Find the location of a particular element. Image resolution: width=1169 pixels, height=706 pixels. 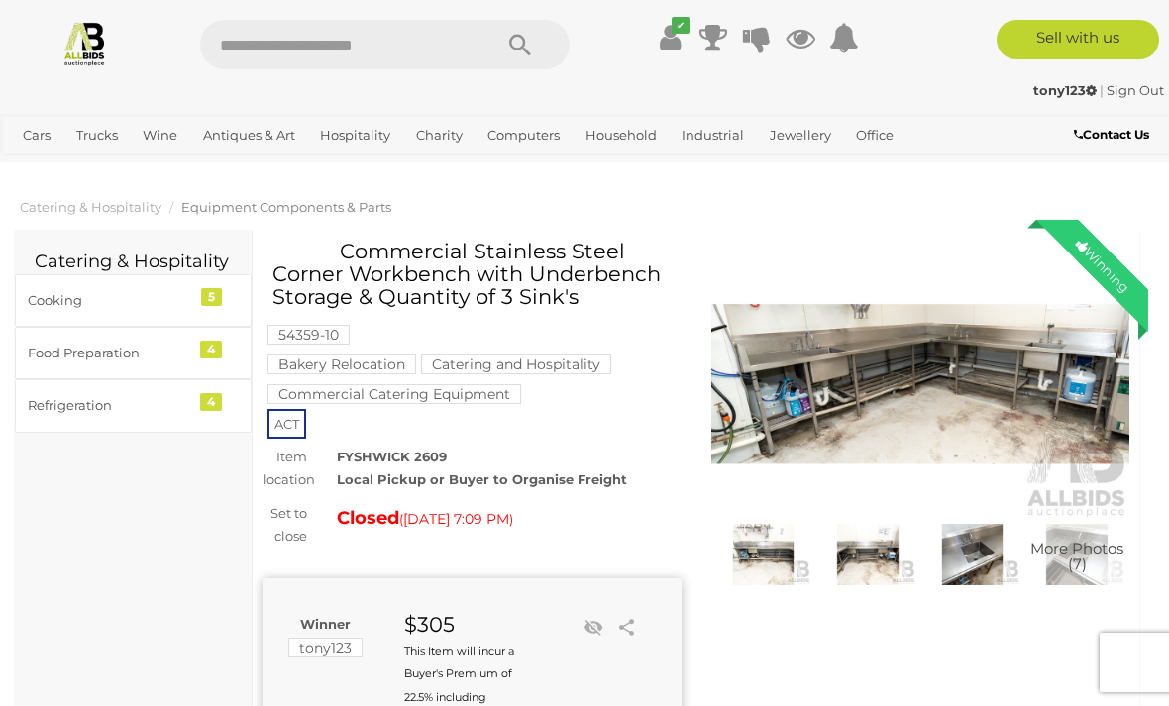

a: Bakery Relocation is located at coordinates (342, 365).